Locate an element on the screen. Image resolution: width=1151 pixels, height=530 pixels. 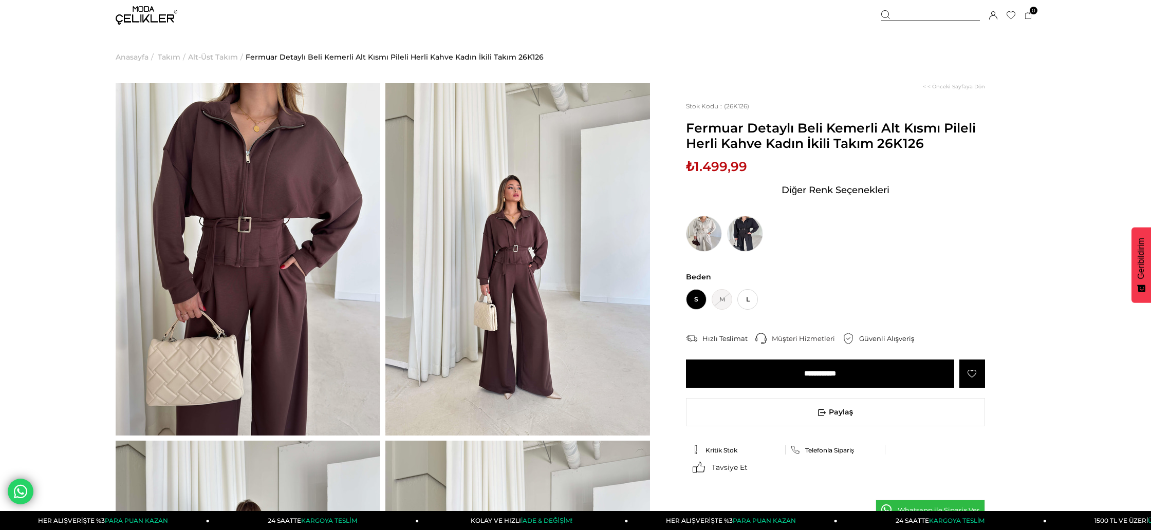
img: Fermuar Detaylı Beli Kemerli Alt Kısmı Pileli Herli Taş Kadın İkili Takım 26K126 is located at coordinates (704, 234).